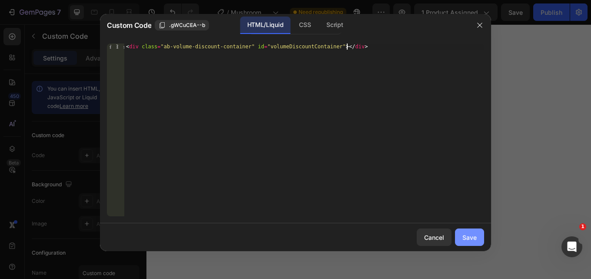 This screenshot has height=279, width=591. Describe the element at coordinates (470, 237) in the screenshot. I see `button: Save` at that location.